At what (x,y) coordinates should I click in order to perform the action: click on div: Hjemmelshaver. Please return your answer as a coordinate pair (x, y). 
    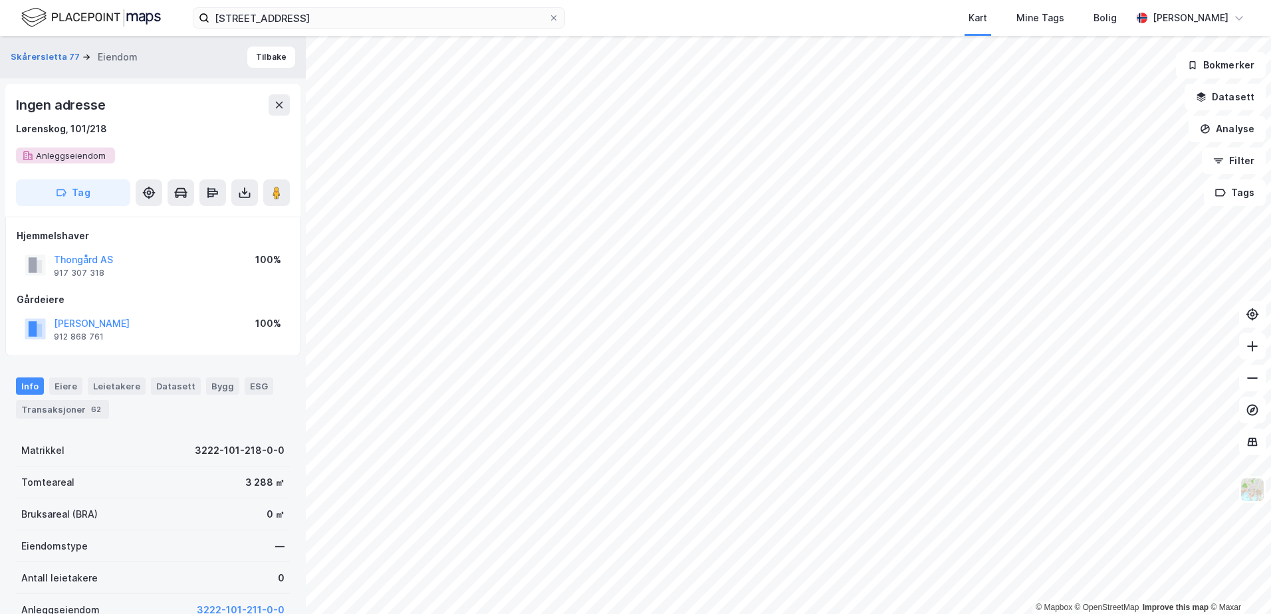
    Looking at the image, I should click on (153, 236).